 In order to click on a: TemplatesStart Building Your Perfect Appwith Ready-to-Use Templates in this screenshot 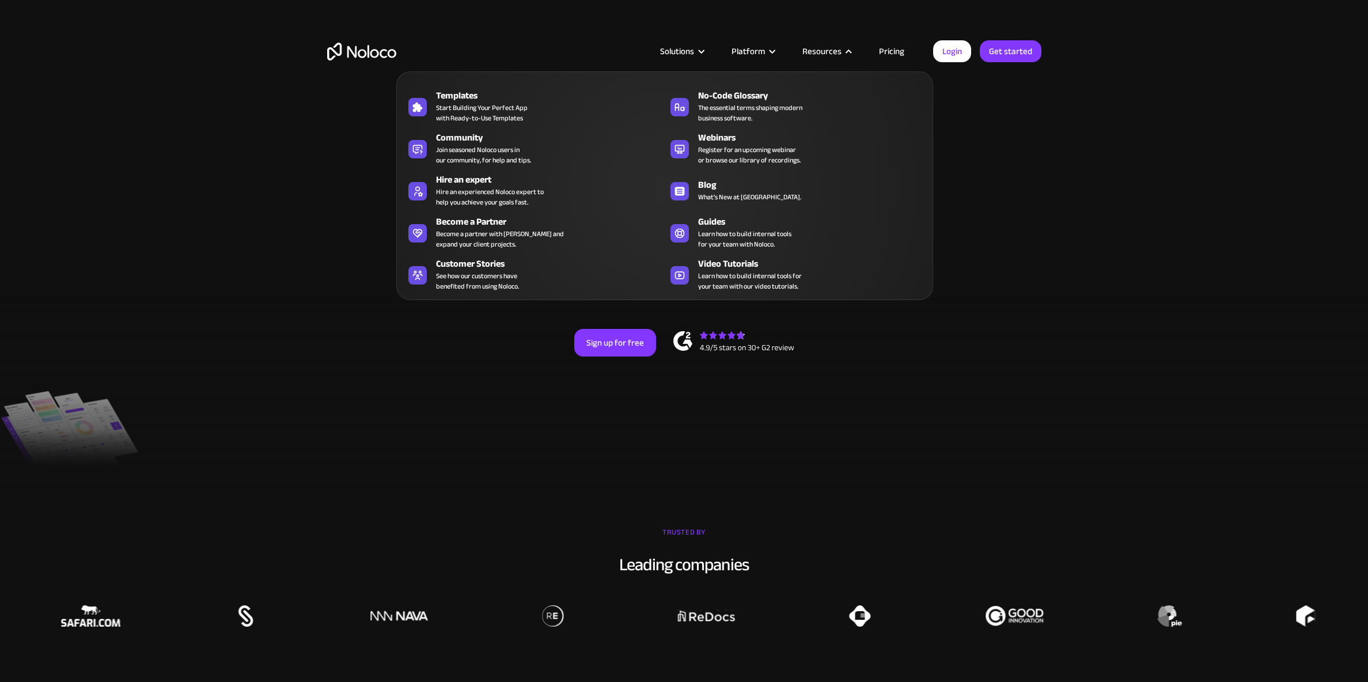, I will do `click(533, 106)`.